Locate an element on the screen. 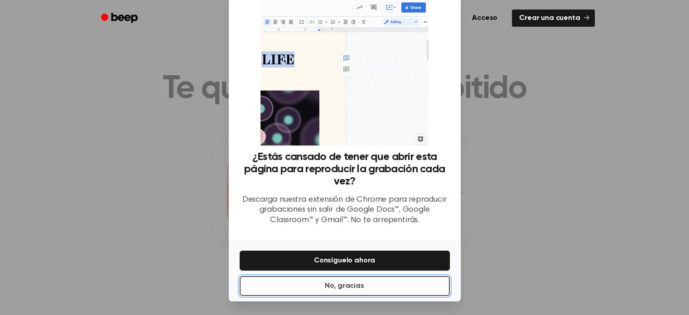 The height and width of the screenshot is (315, 689). button: No, gracias is located at coordinates (344, 286).